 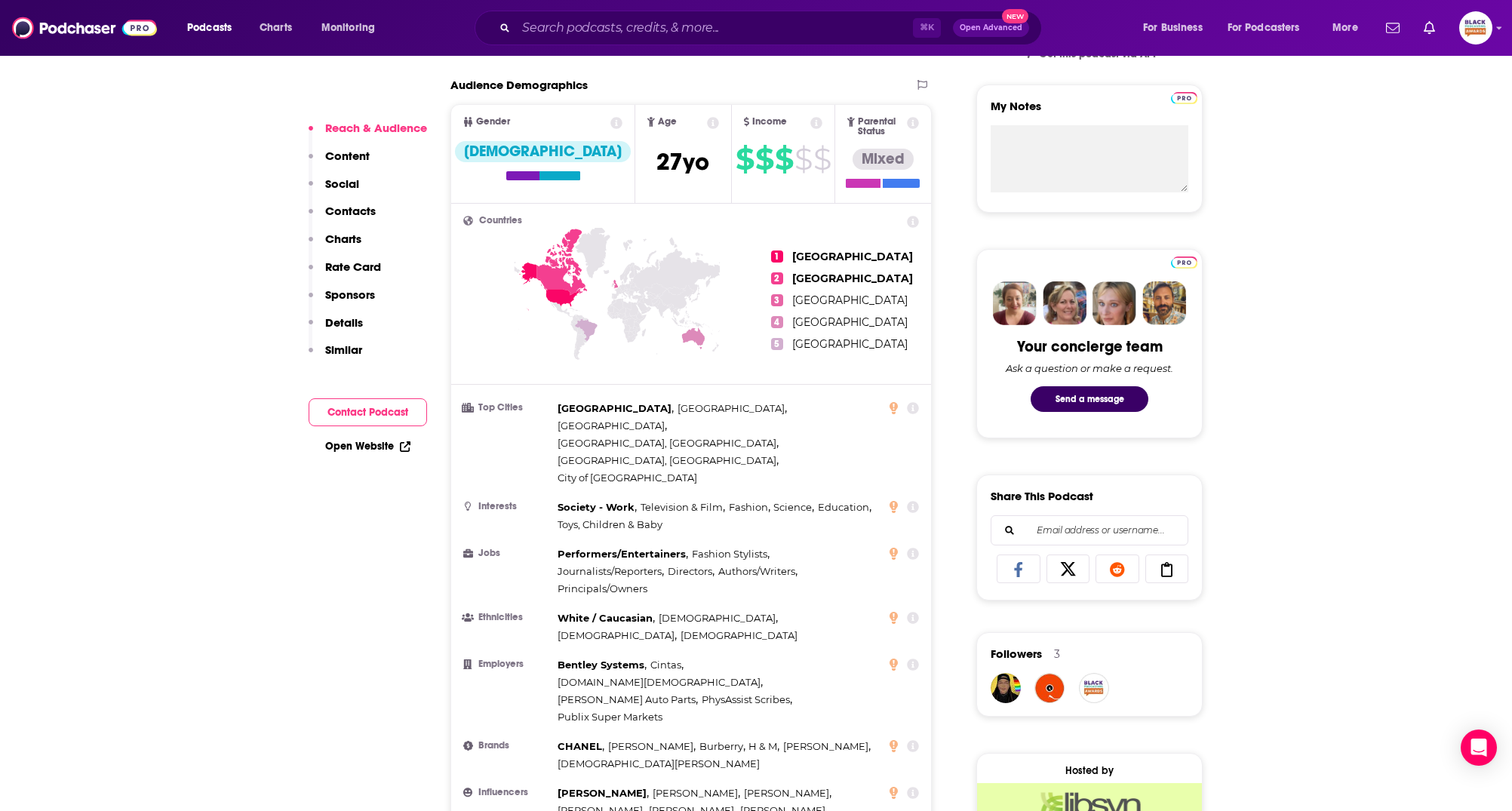 I want to click on a: Pro website, so click(x=1184, y=261).